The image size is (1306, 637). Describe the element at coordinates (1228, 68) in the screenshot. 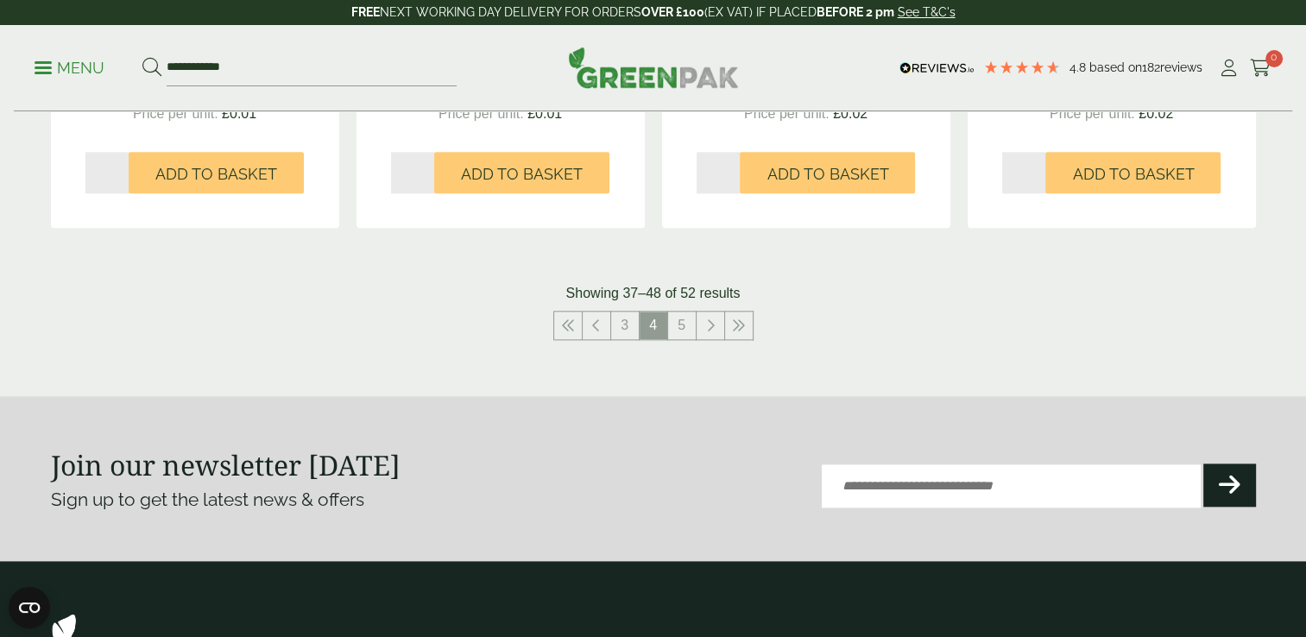

I see `i: My Account` at that location.